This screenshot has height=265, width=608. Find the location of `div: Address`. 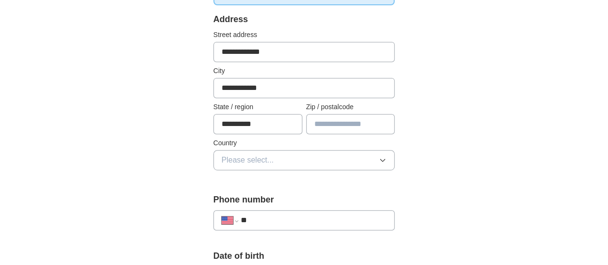

div: Address is located at coordinates (304, 19).